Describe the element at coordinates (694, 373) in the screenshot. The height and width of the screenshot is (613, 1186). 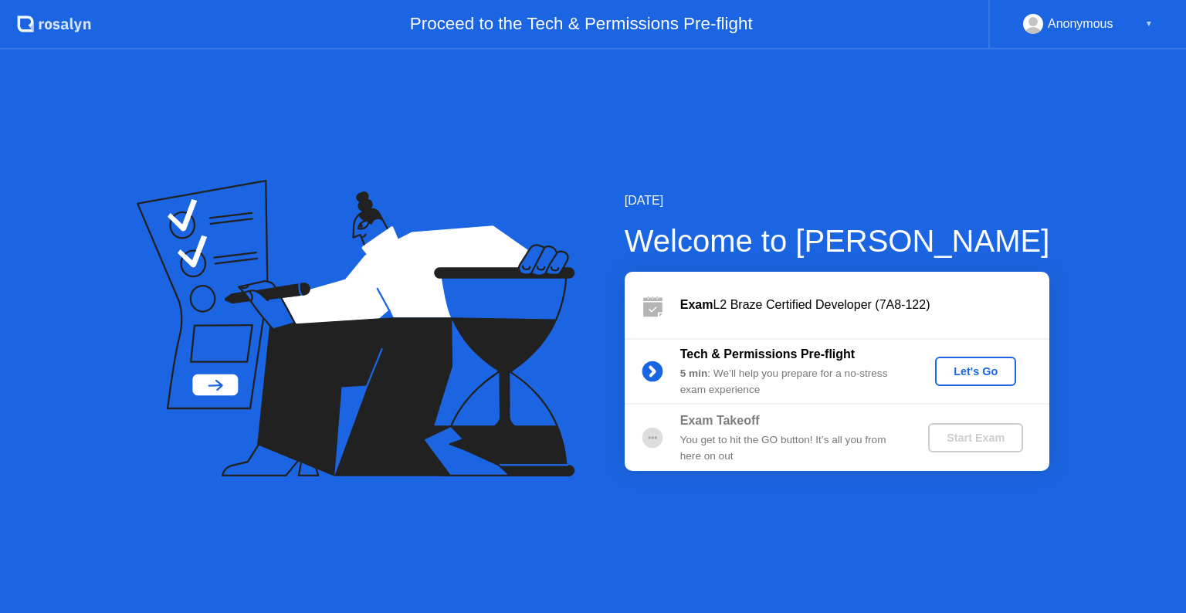
I see `b: 5 min` at that location.